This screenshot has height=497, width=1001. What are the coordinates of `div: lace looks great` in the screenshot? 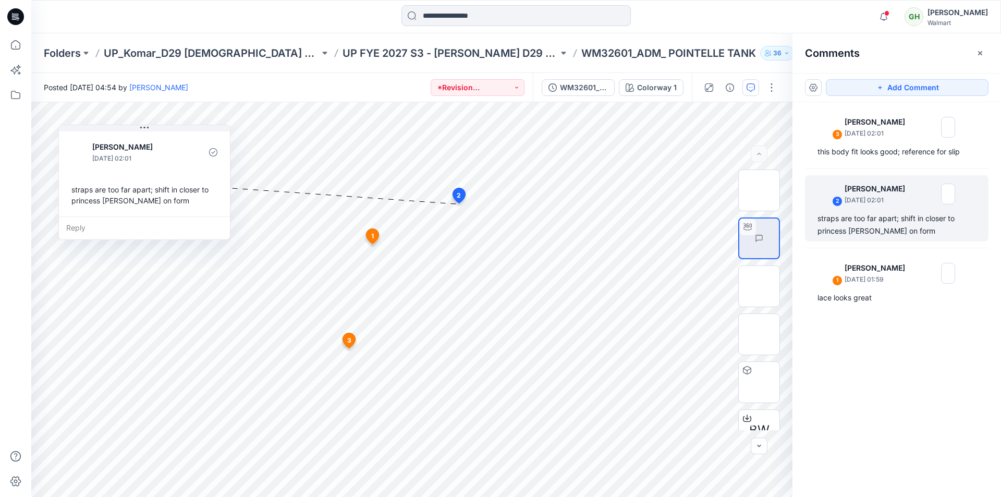 It's located at (896, 298).